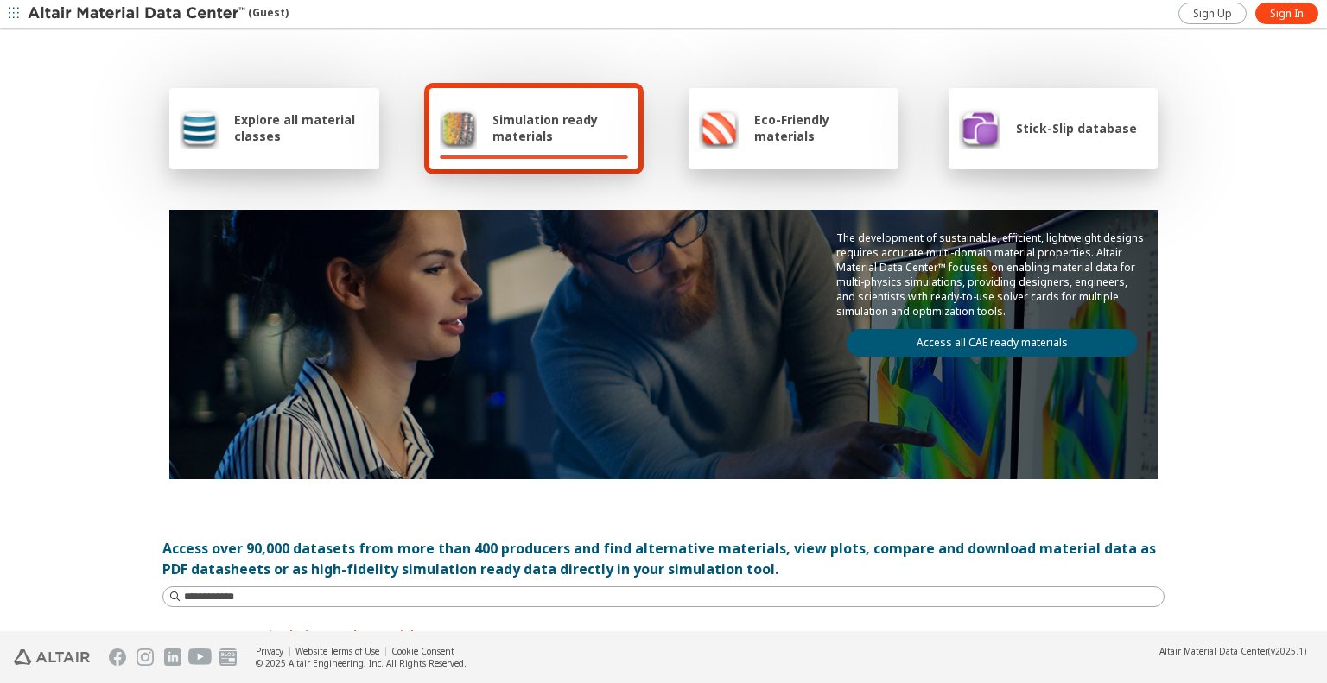 This screenshot has width=1327, height=683. I want to click on a: Access all CAE ready materials, so click(992, 343).